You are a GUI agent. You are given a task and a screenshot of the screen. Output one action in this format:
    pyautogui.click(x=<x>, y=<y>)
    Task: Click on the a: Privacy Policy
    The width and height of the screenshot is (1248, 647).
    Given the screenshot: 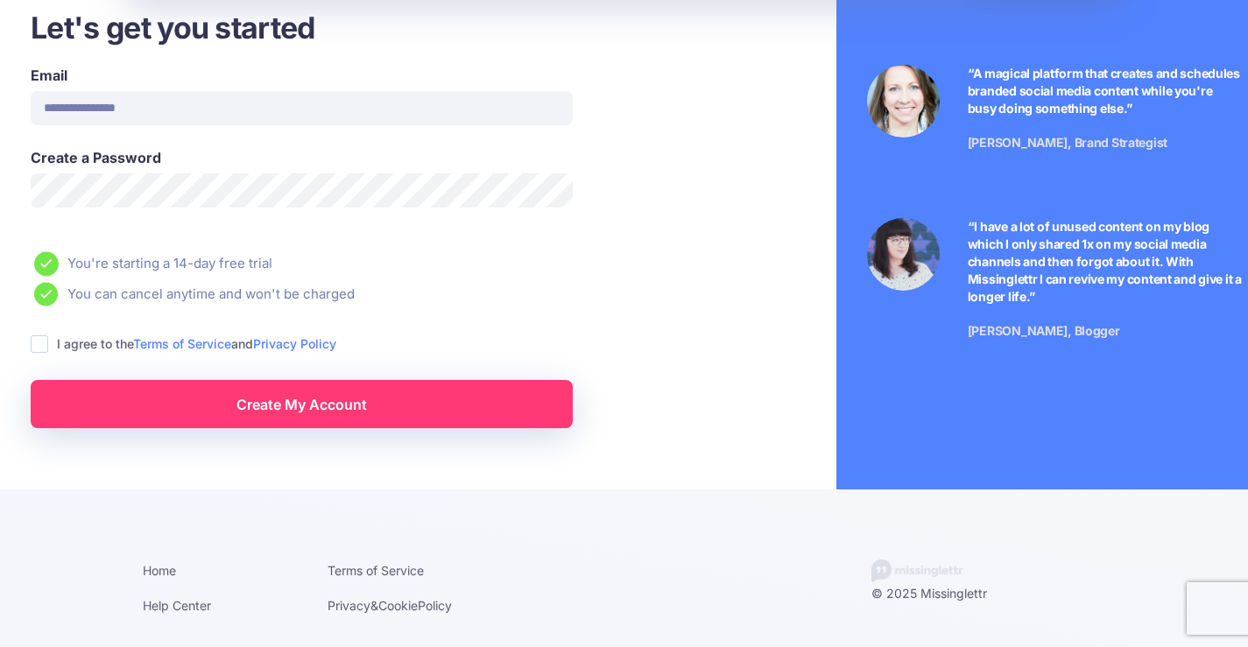 What is the action you would take?
    pyautogui.click(x=294, y=343)
    